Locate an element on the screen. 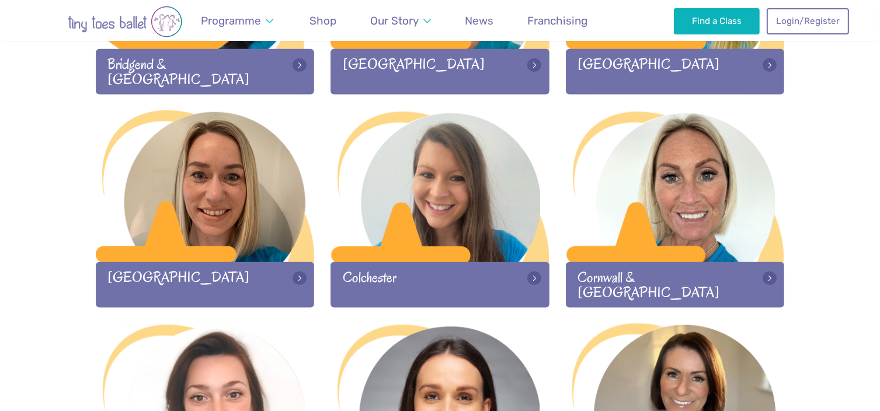 The image size is (880, 411). a: Login/Register is located at coordinates (808, 21).